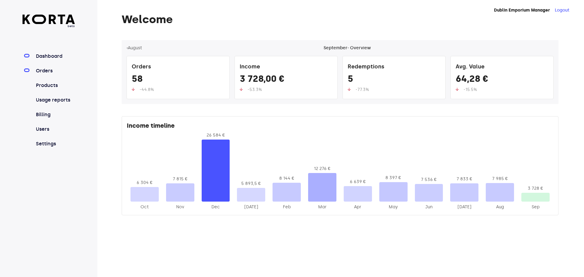 The height and width of the screenshot is (277, 584). What do you see at coordinates (393, 207) in the screenshot?
I see `div: 2025-May` at bounding box center [393, 207].